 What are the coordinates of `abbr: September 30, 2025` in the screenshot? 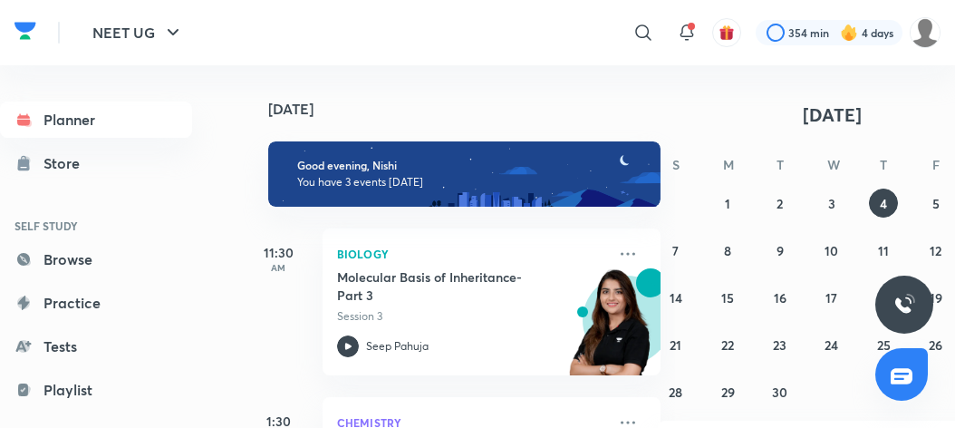 It's located at (780, 392).